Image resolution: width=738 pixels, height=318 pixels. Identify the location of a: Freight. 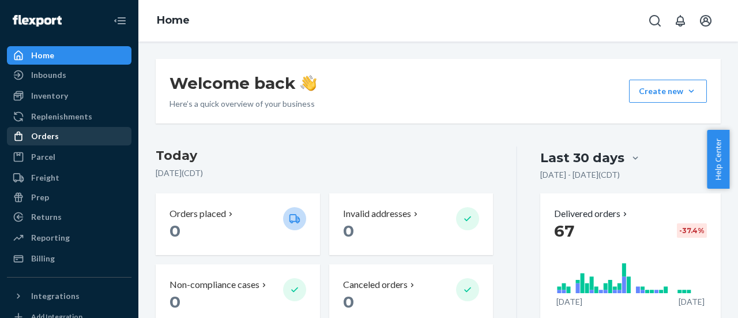
(69, 178).